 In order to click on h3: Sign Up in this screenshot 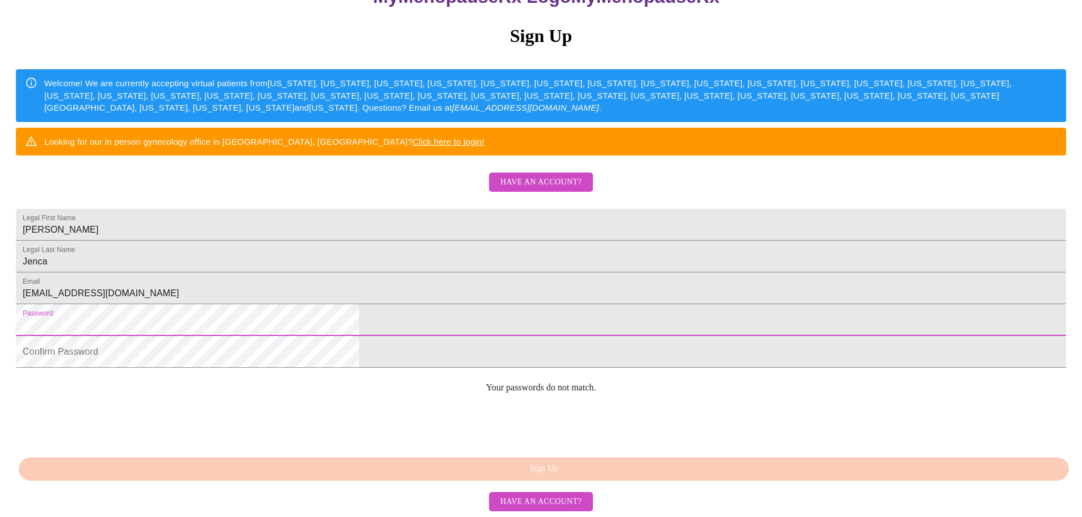, I will do `click(541, 36)`.